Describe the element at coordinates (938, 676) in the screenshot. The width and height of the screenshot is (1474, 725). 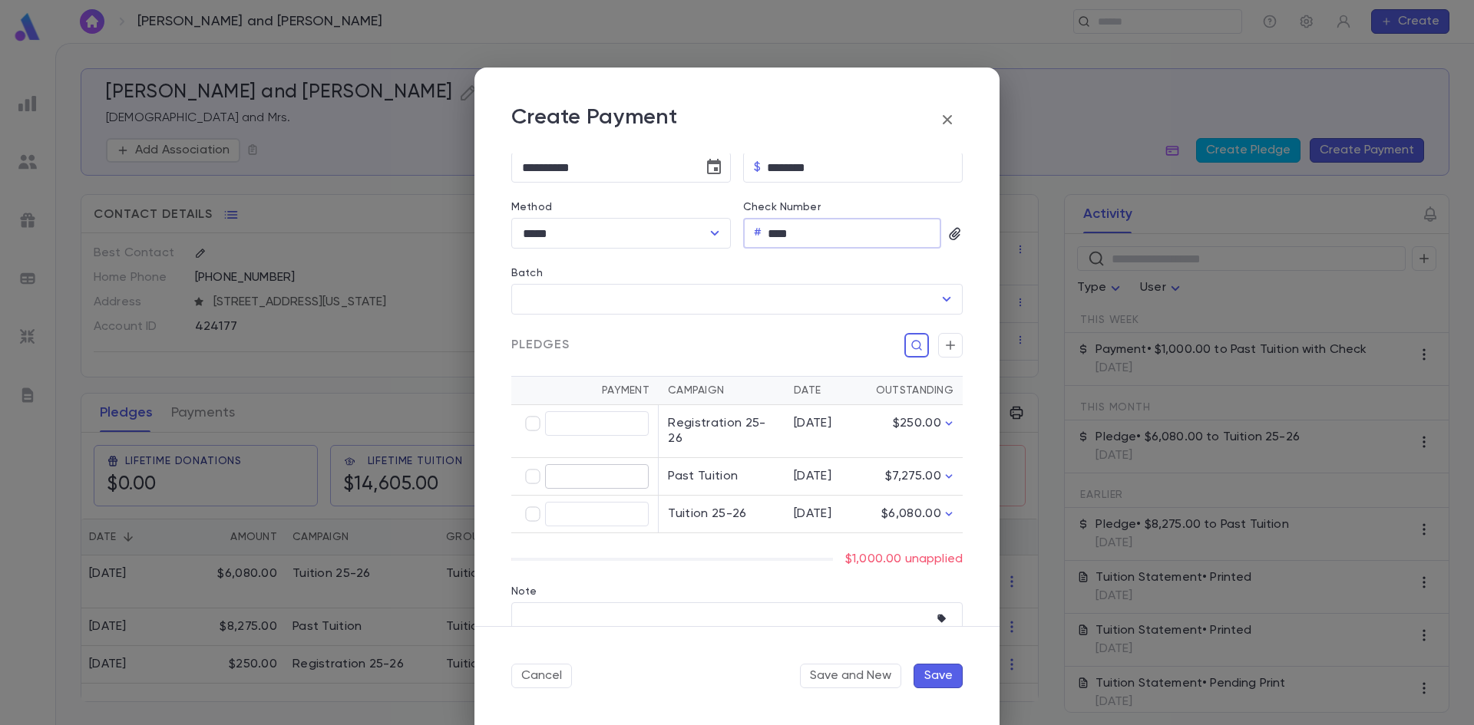
I see `button: Save` at that location.